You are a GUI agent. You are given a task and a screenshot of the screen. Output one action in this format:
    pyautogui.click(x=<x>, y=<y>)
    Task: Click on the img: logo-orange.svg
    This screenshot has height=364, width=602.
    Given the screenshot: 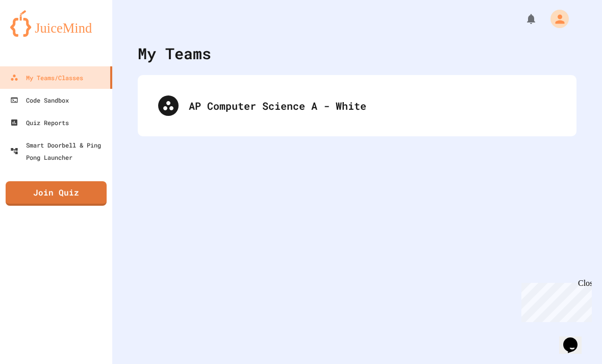 What is the action you would take?
    pyautogui.click(x=56, y=23)
    